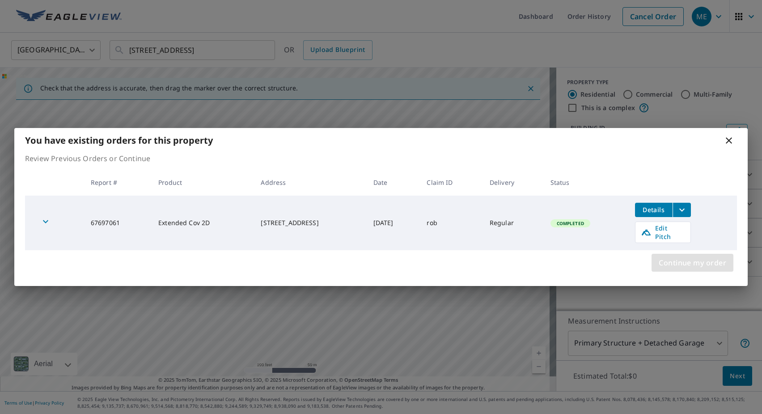  I want to click on span: Continue my order, so click(693, 263).